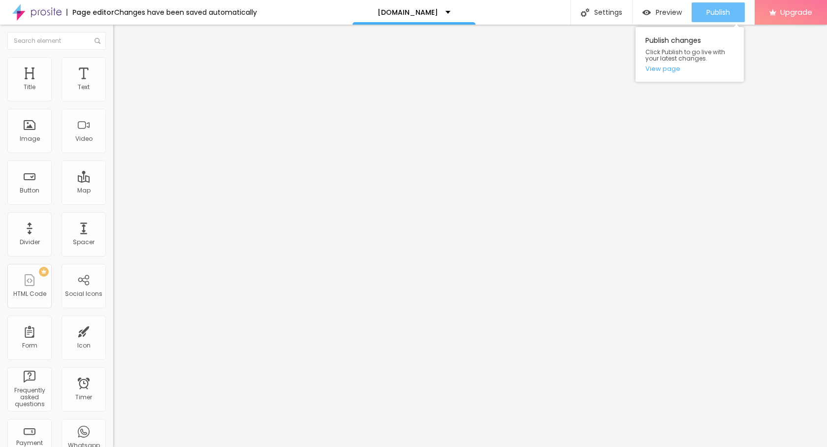  I want to click on div: Timer, so click(84, 397).